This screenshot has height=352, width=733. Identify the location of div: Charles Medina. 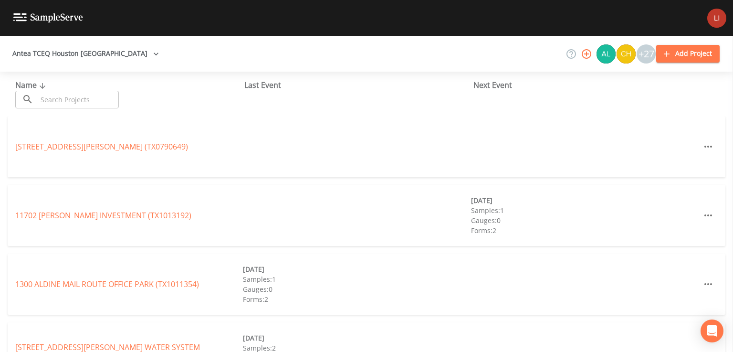
(626, 54).